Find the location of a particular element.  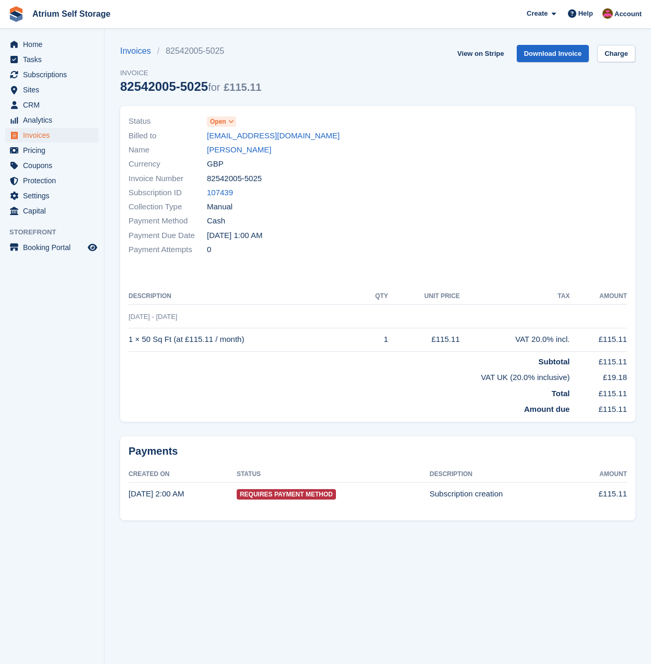

td: Subscription creation is located at coordinates (500, 494).